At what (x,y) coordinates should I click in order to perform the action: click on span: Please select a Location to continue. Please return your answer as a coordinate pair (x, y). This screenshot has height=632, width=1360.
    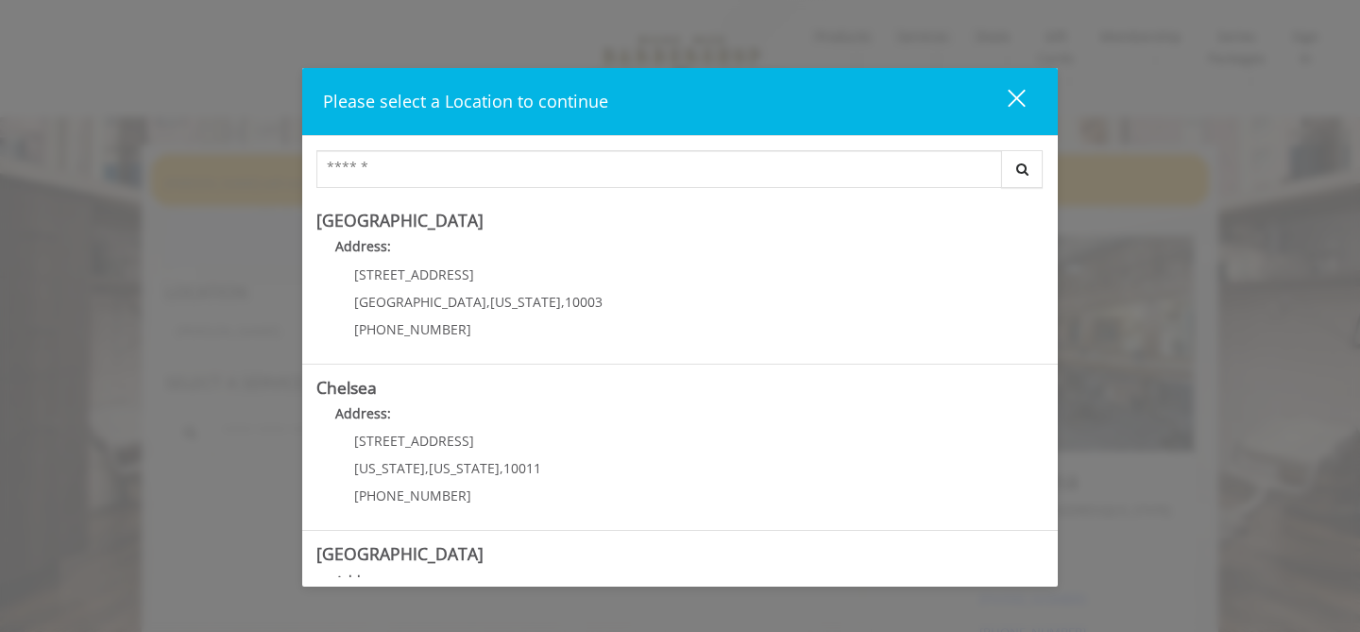
    Looking at the image, I should click on (465, 101).